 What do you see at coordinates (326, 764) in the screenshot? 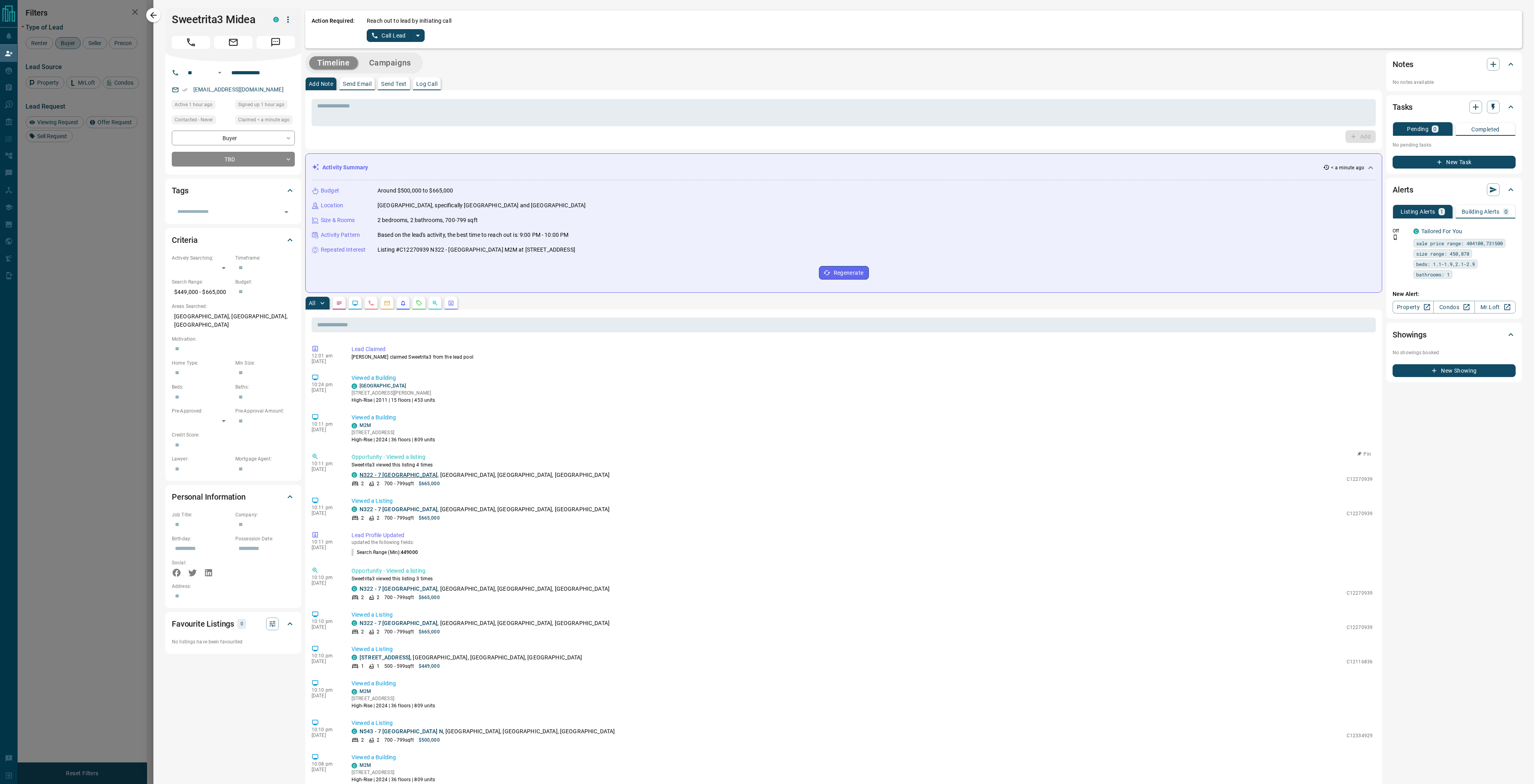
I see `p: 10:08 pm` at bounding box center [326, 764].